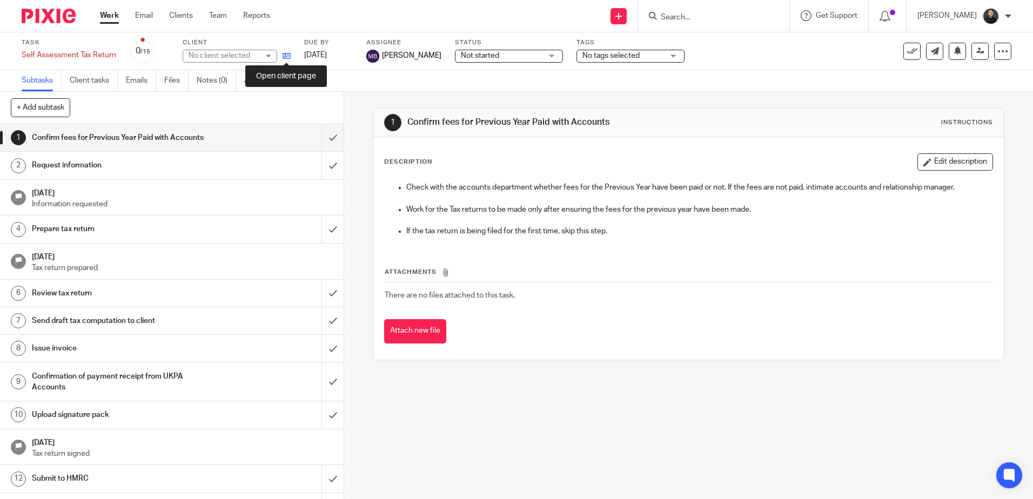  Describe the element at coordinates (699, 187) in the screenshot. I see `p: Check with the accounts department whether fees for the Previous Year have been paid or not. If t...` at that location.